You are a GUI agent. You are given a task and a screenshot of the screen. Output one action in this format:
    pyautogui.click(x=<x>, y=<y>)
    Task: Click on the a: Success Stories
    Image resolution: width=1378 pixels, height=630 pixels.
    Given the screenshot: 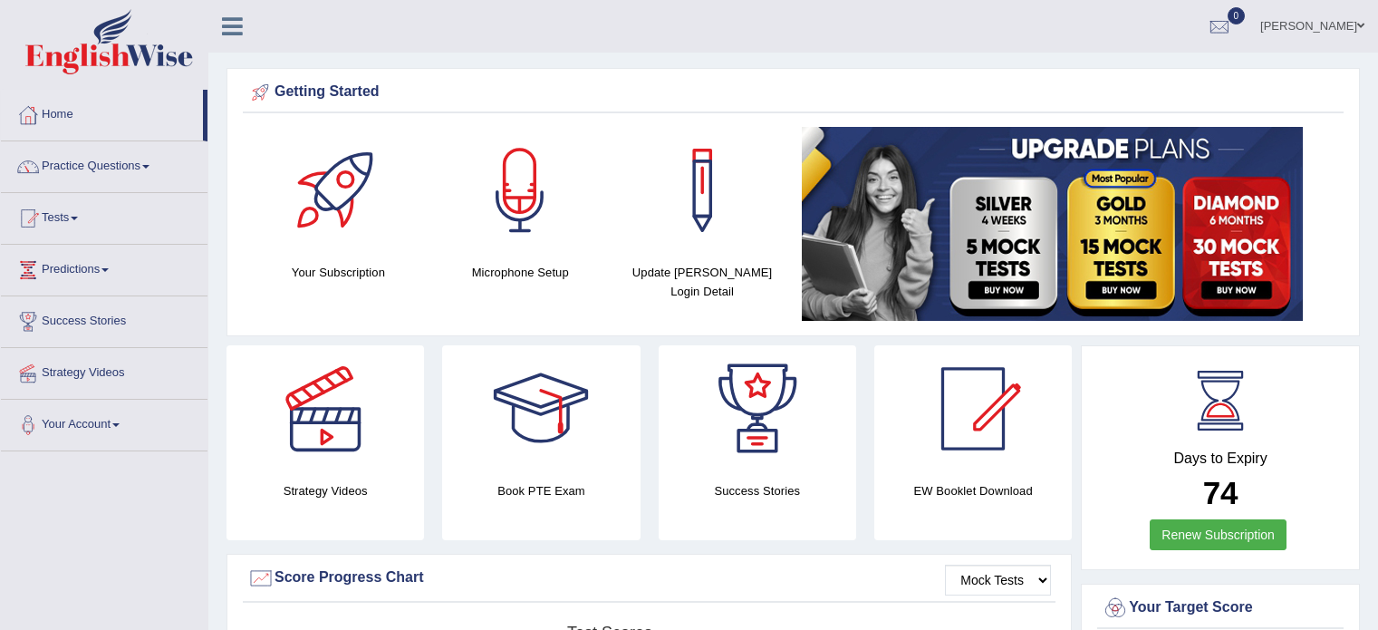 What is the action you would take?
    pyautogui.click(x=104, y=319)
    